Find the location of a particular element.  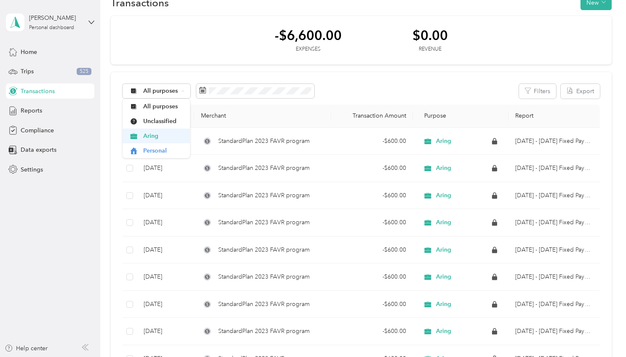

td: Aug 1 - 31, 2025 Fixed Payment is located at coordinates (554, 195).